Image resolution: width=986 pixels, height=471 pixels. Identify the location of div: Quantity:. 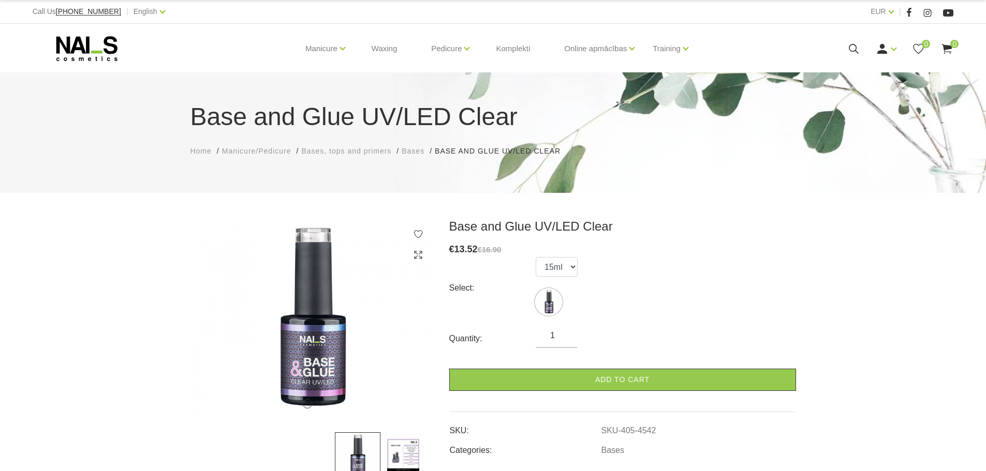
(493, 339).